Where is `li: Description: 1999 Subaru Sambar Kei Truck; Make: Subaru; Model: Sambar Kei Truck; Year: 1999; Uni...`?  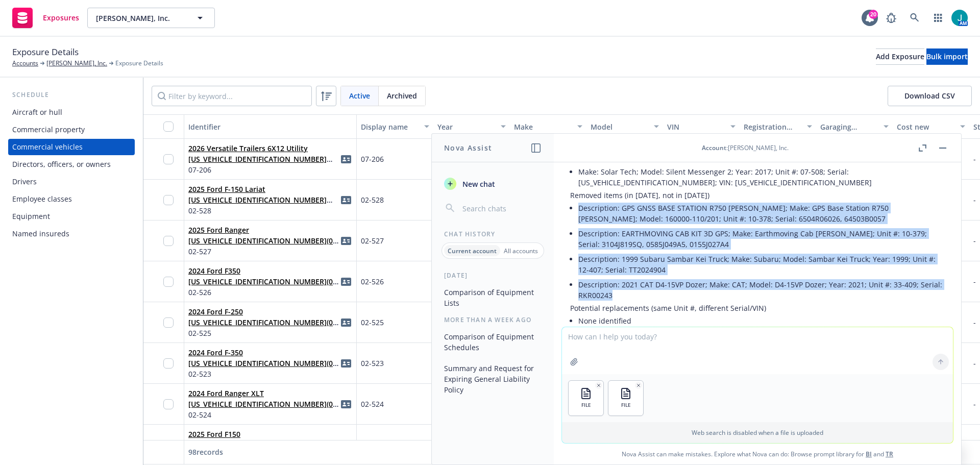
li: Description: 1999 Subaru Sambar Kei Truck; Make: Subaru; Model: Sambar Kei Truck; Year: 1999; Uni... is located at coordinates (762, 265).